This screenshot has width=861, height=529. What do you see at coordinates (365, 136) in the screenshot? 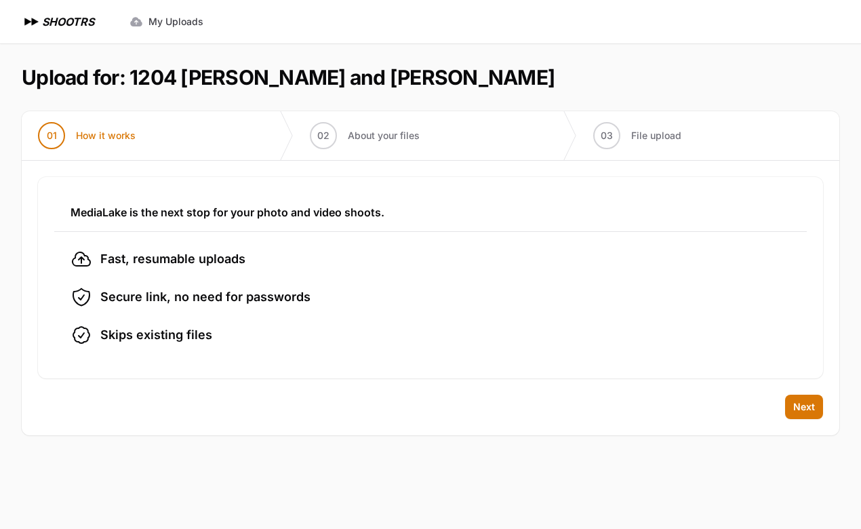
I see `button: 02 About your files` at bounding box center [365, 136].